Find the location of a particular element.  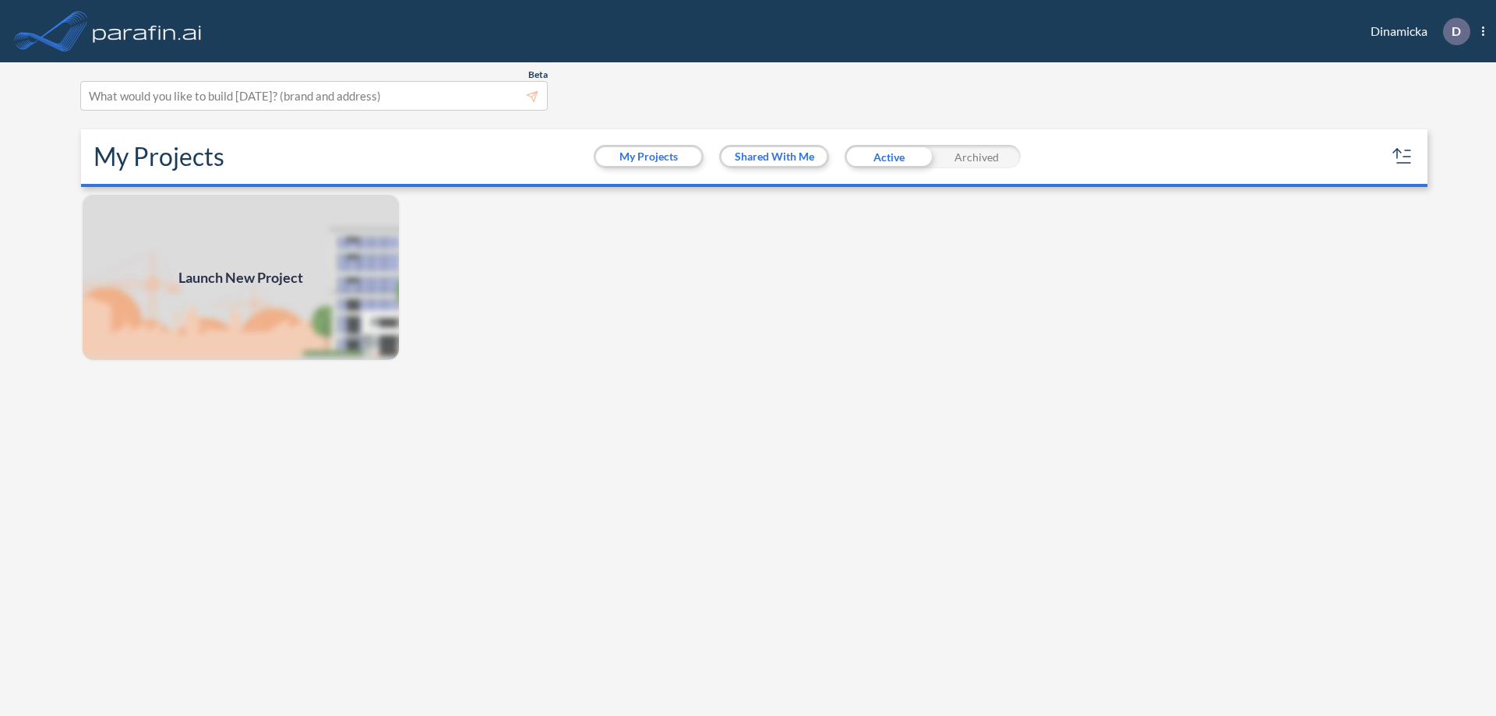

span: Launch New Project is located at coordinates (241, 277).